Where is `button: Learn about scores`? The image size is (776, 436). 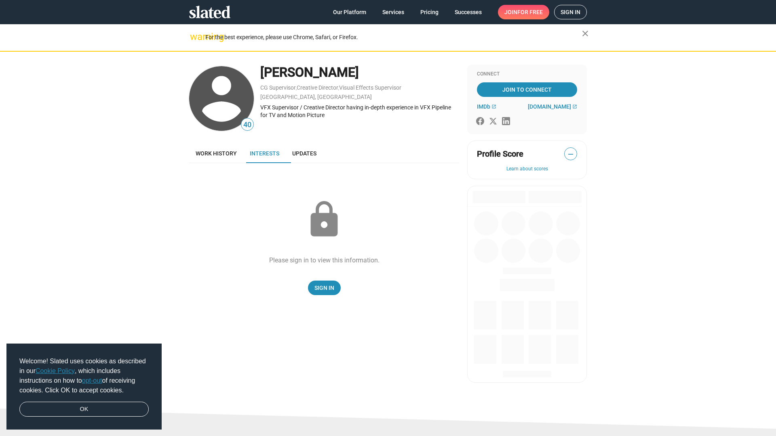 button: Learn about scores is located at coordinates (527, 169).